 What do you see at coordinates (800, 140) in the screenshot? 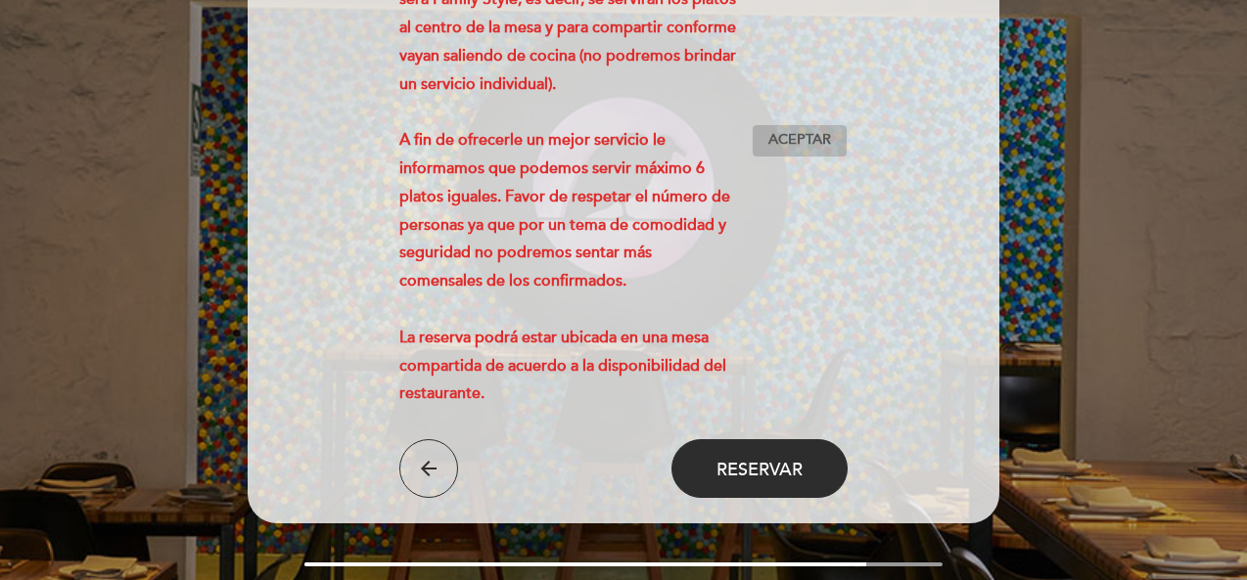
I see `span: Aceptar` at bounding box center [800, 140].